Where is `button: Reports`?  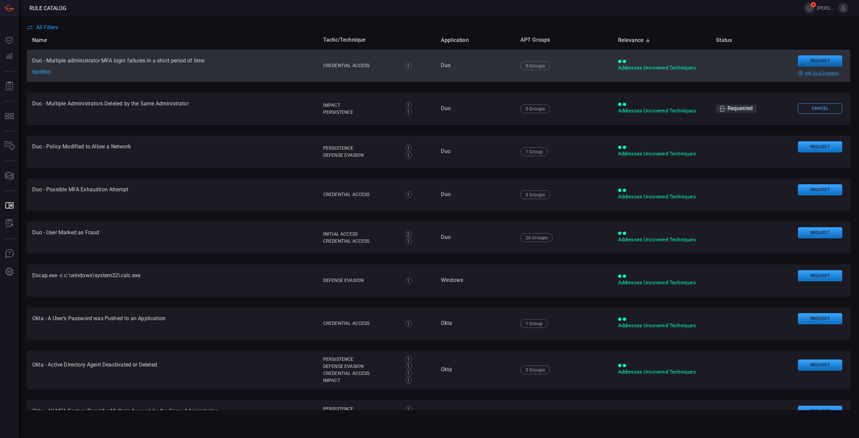
button: Reports is located at coordinates (9, 86).